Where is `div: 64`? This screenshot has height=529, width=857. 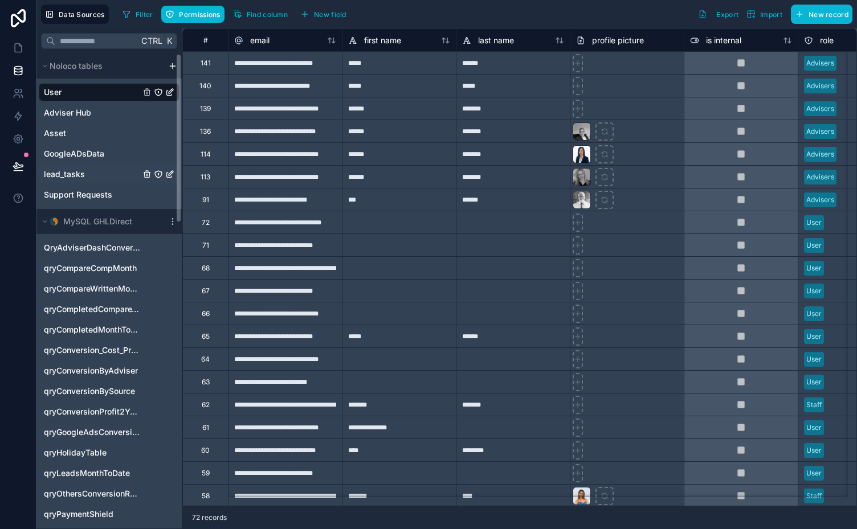
div: 64 is located at coordinates (205, 359).